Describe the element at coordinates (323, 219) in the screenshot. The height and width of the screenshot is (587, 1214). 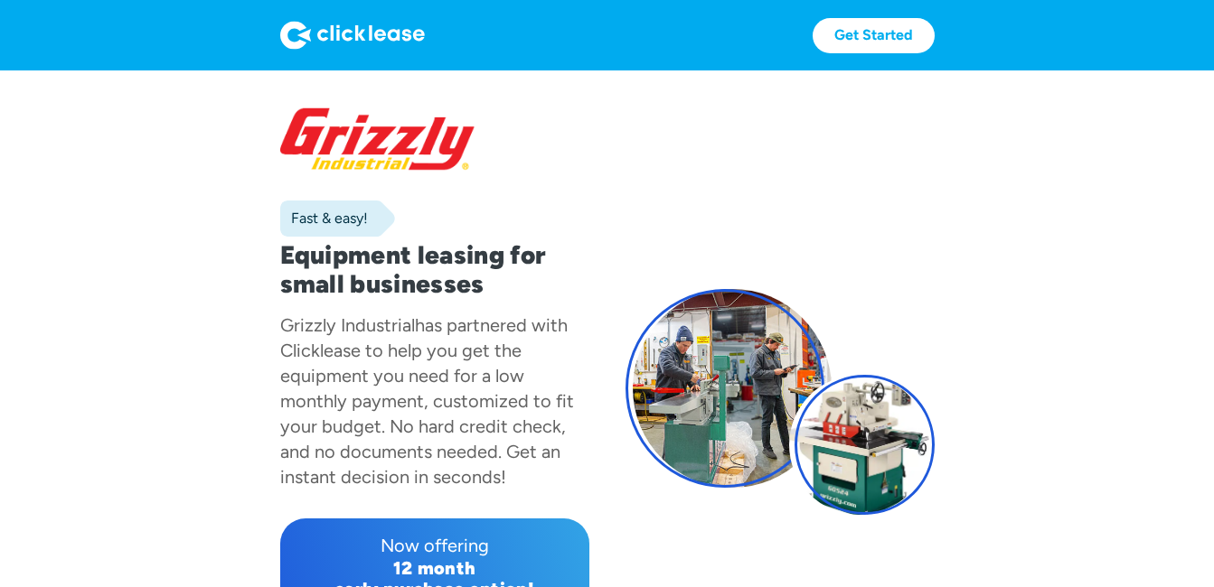
I see `div: Fast & easy!` at that location.